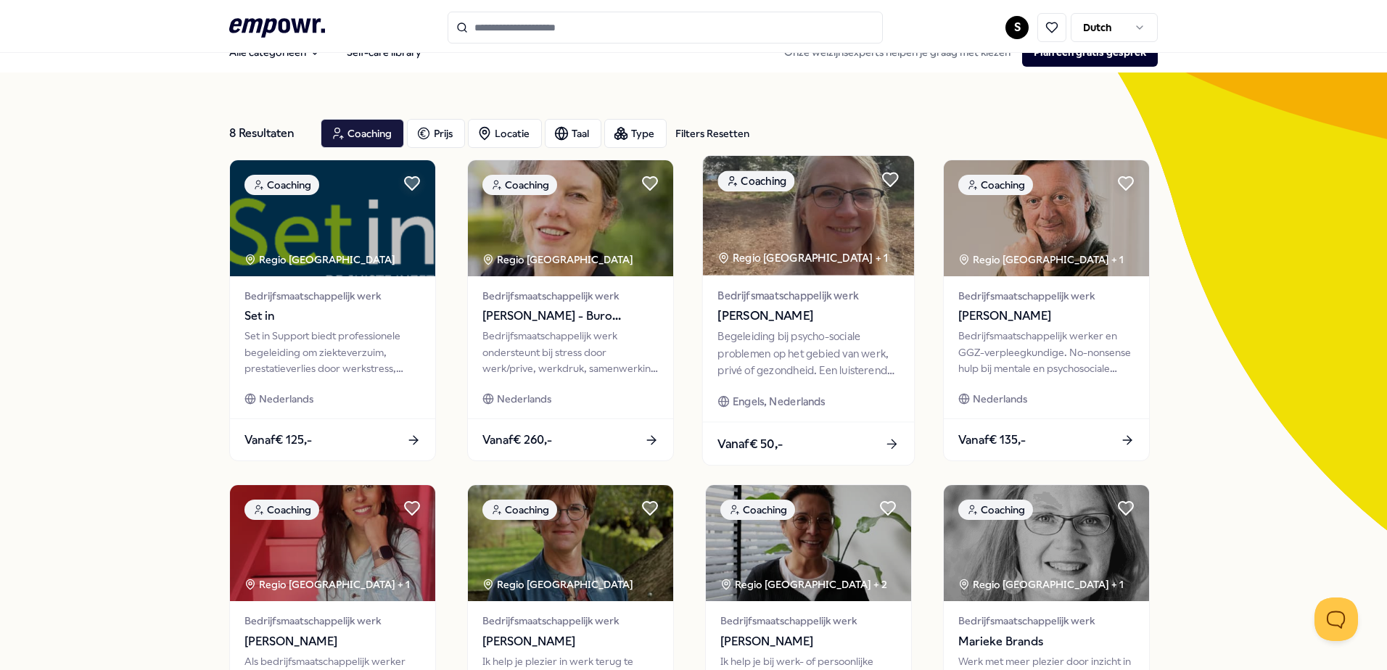 Image resolution: width=1387 pixels, height=670 pixels. What do you see at coordinates (636, 134) in the screenshot?
I see `button: Type` at bounding box center [636, 134].